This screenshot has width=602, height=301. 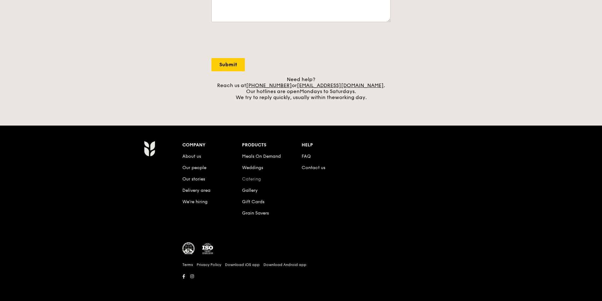 I want to click on a: Terms, so click(x=187, y=265).